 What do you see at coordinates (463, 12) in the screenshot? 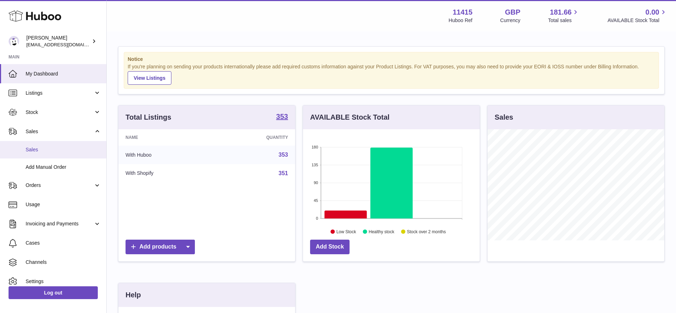
I see `strong: 11415` at bounding box center [463, 12].